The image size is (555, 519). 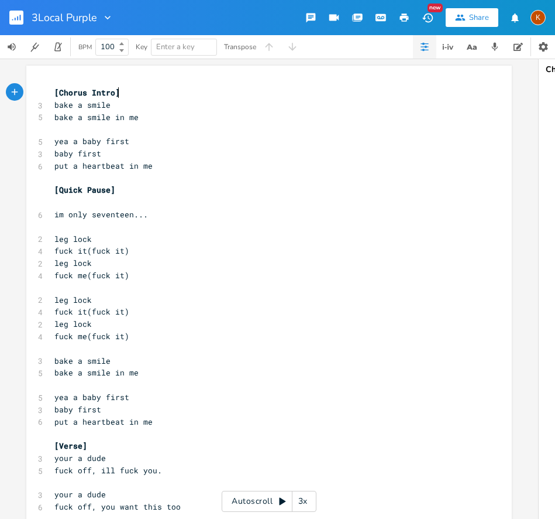 I want to click on span: fuck off, ill fuck you., so click(x=108, y=470).